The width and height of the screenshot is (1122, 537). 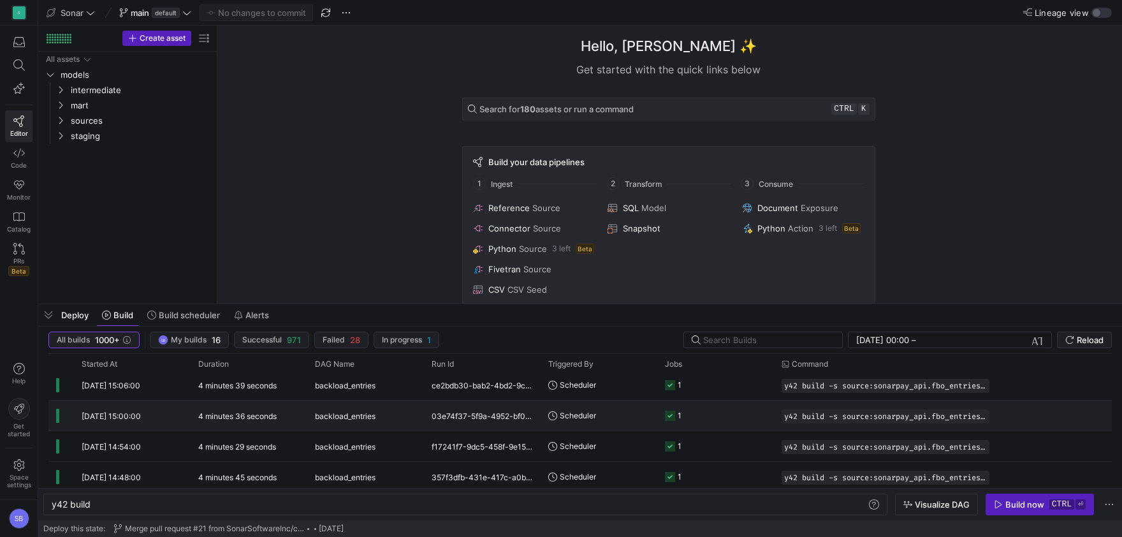 What do you see at coordinates (74, 528) in the screenshot?
I see `span: Deploy this state:` at bounding box center [74, 528].